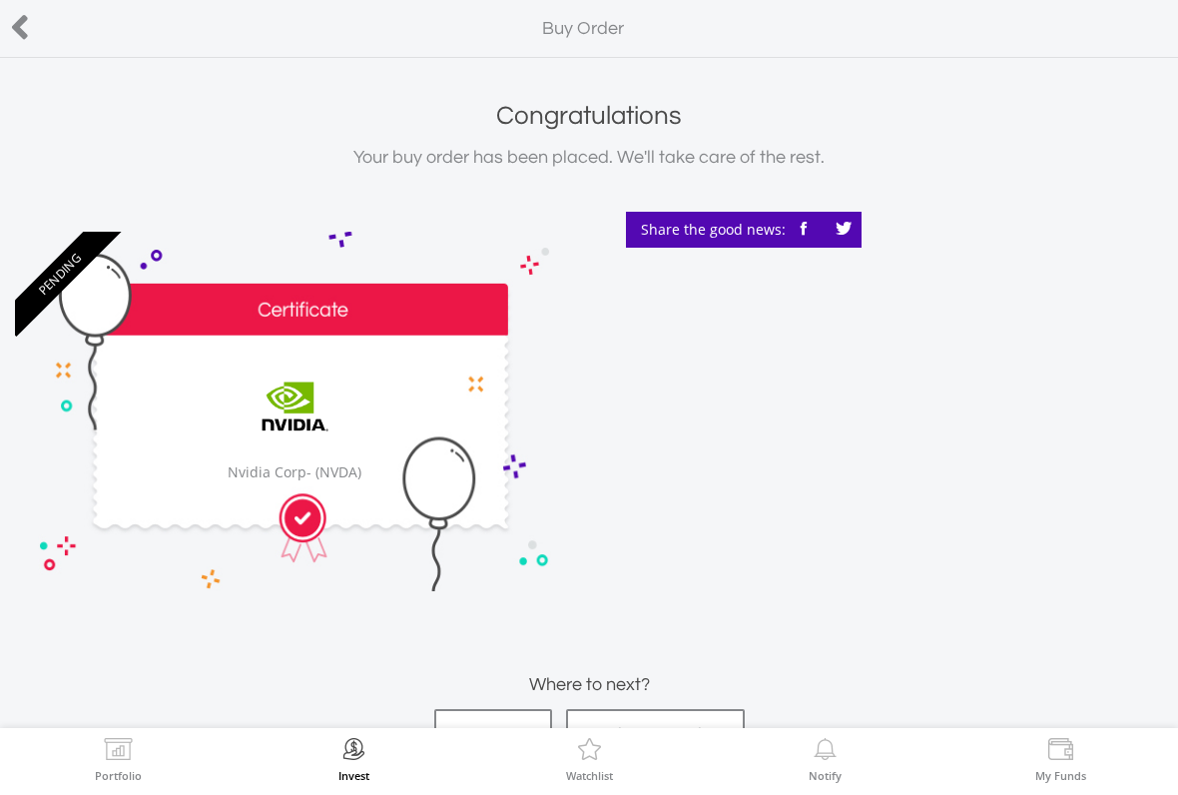  I want to click on img: Watchlist, so click(589, 752).